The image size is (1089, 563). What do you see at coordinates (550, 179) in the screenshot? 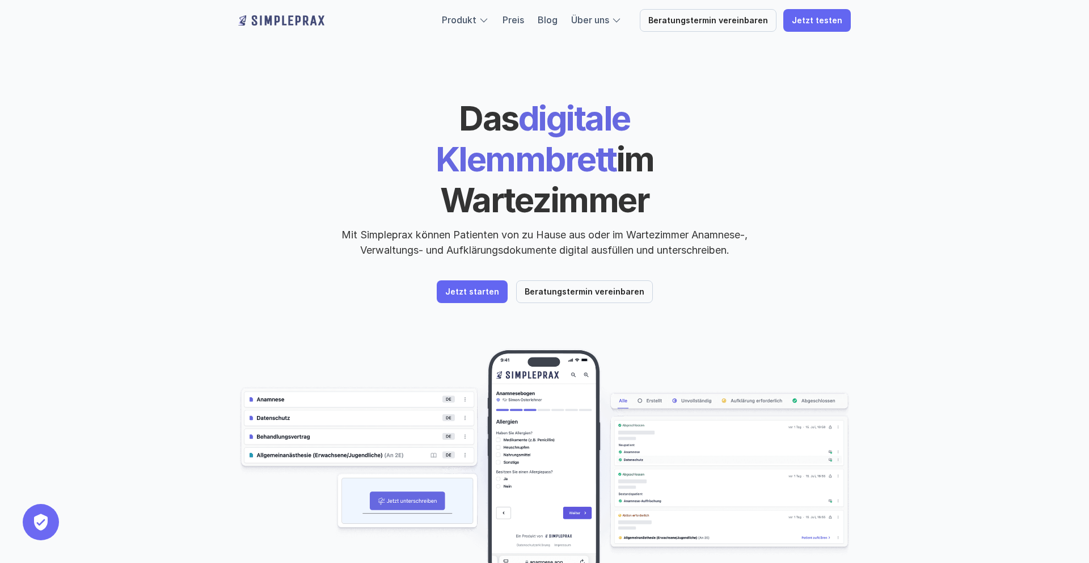
I see `span: im Wartezimmer` at bounding box center [550, 179].